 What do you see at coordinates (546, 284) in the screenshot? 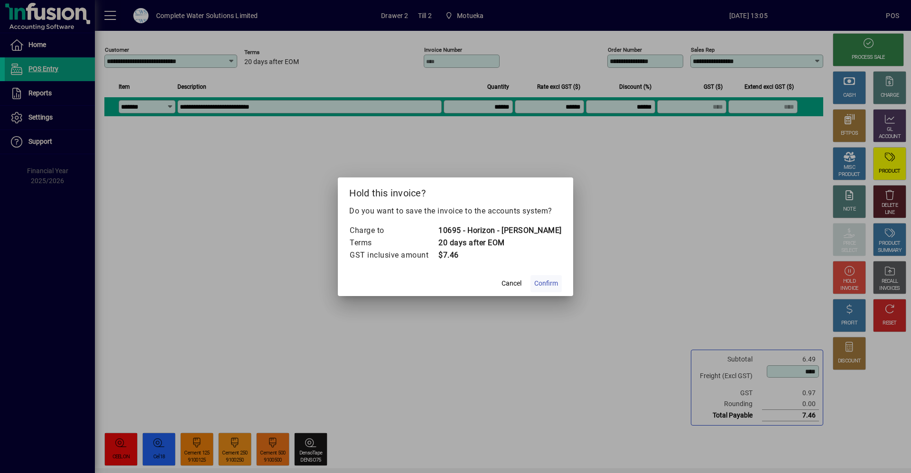
I see `button: Confirm` at bounding box center [546, 284].